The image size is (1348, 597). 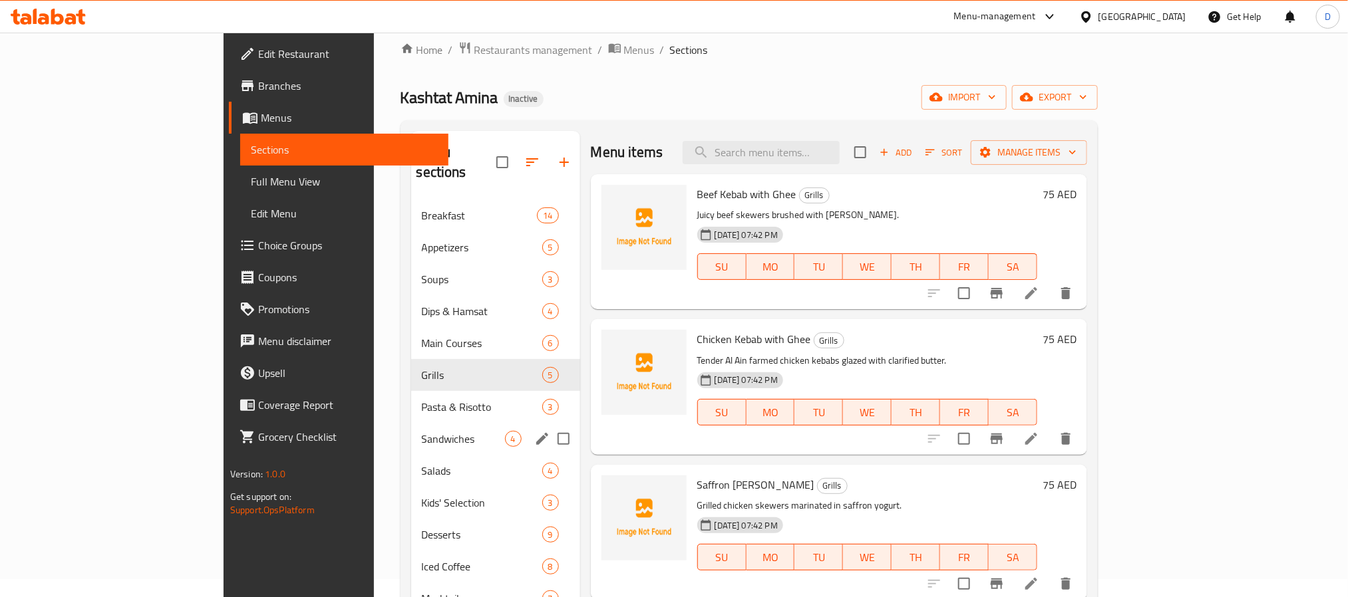 I want to click on div: Menu-management, so click(x=994, y=17).